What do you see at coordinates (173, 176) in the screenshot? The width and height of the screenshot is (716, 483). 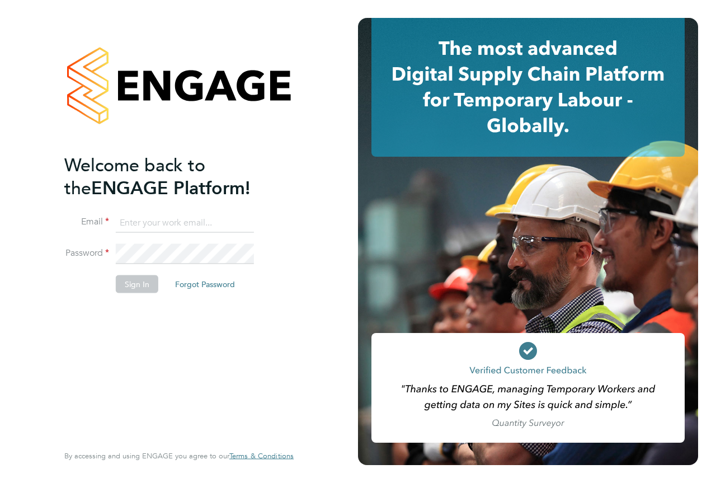 I see `h2: ENGAGE Platform!` at bounding box center [173, 176].